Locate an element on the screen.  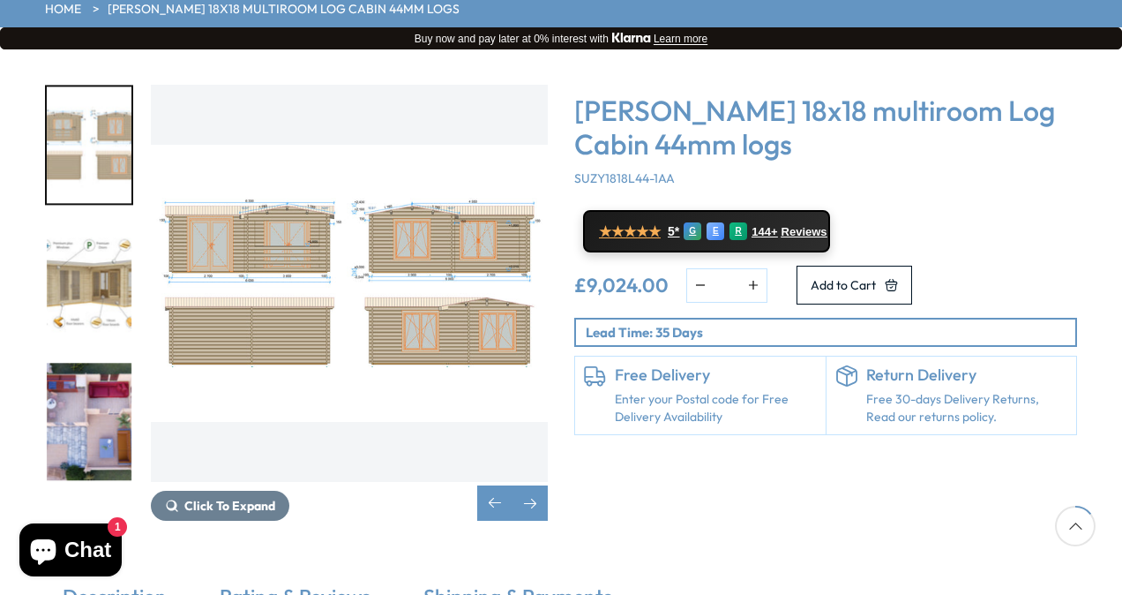
a: Enter your Postal code for Free Delivery Availability is located at coordinates (715, 408).